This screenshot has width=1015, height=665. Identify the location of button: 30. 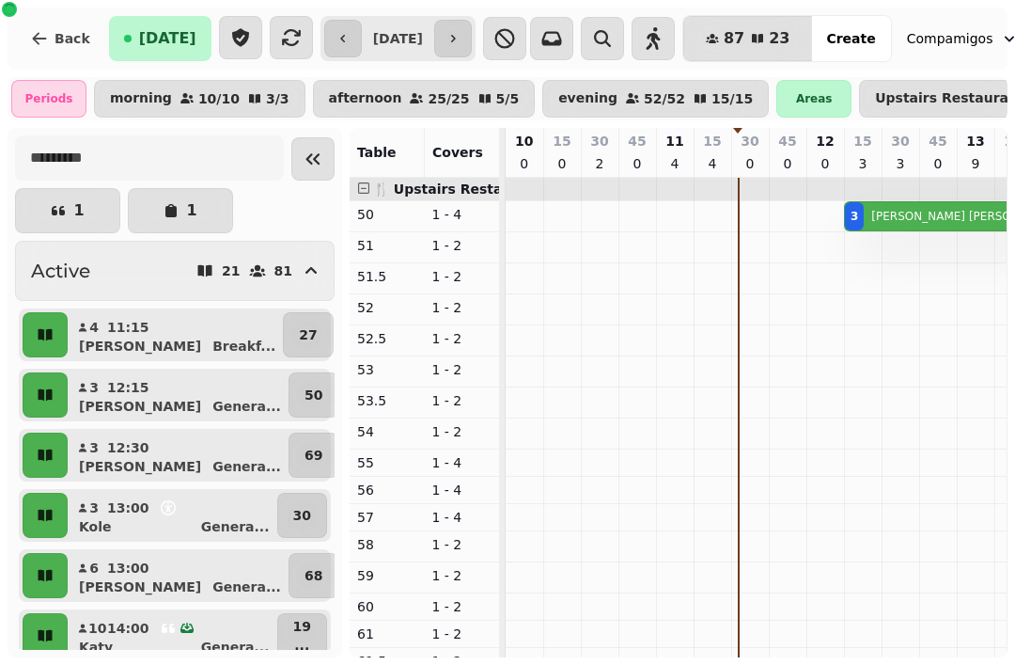
(302, 515).